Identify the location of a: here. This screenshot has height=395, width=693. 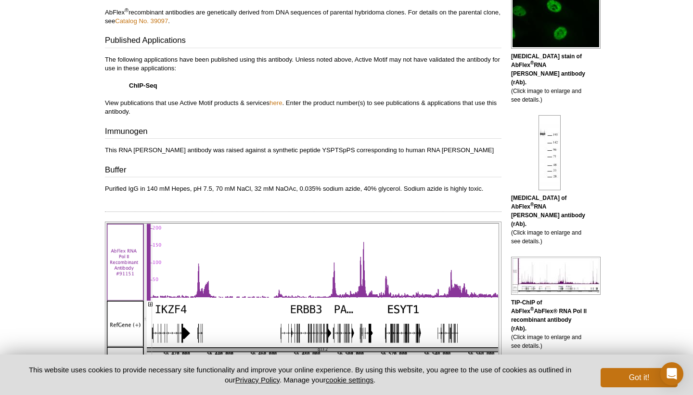
(276, 103).